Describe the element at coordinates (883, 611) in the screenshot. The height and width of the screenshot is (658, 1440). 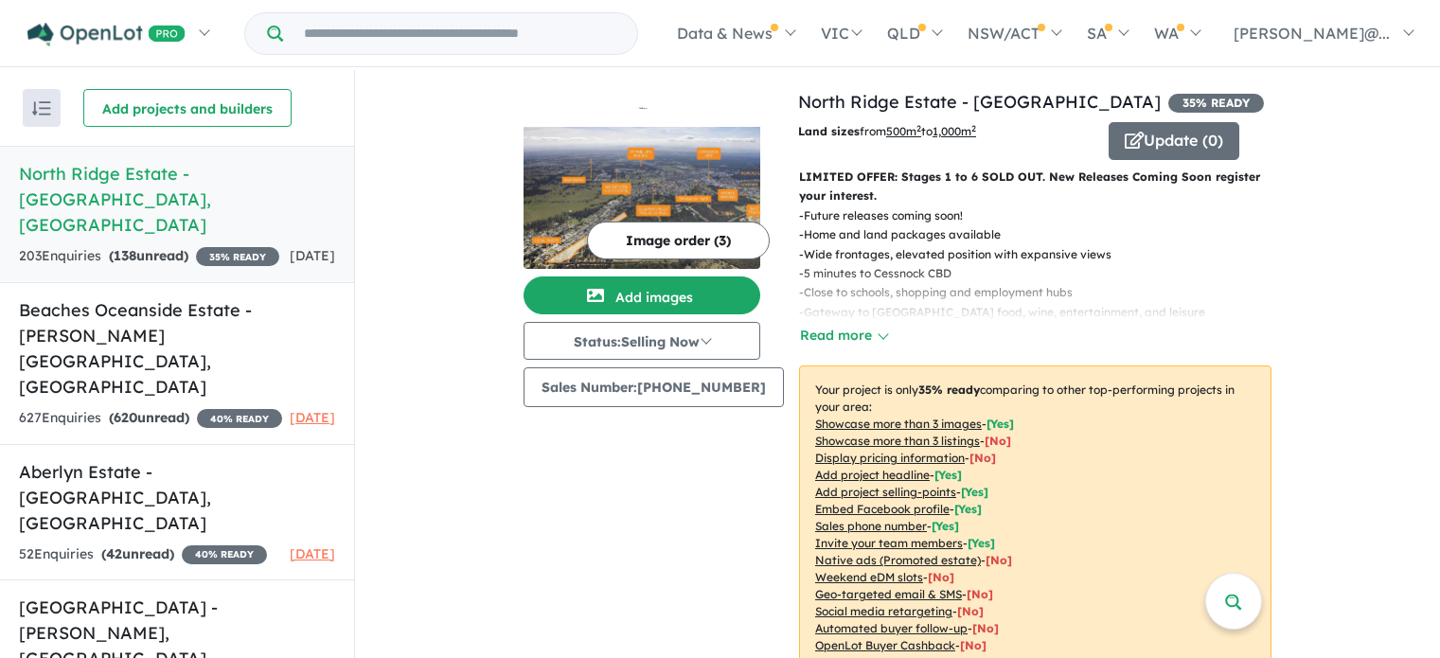
I see `u: Social media retargeting` at that location.